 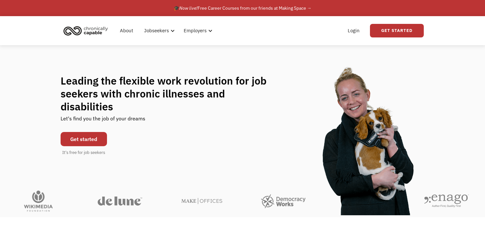 I want to click on div: 🎓 Free Career Courses from our friends at Making Space →, so click(x=243, y=8).